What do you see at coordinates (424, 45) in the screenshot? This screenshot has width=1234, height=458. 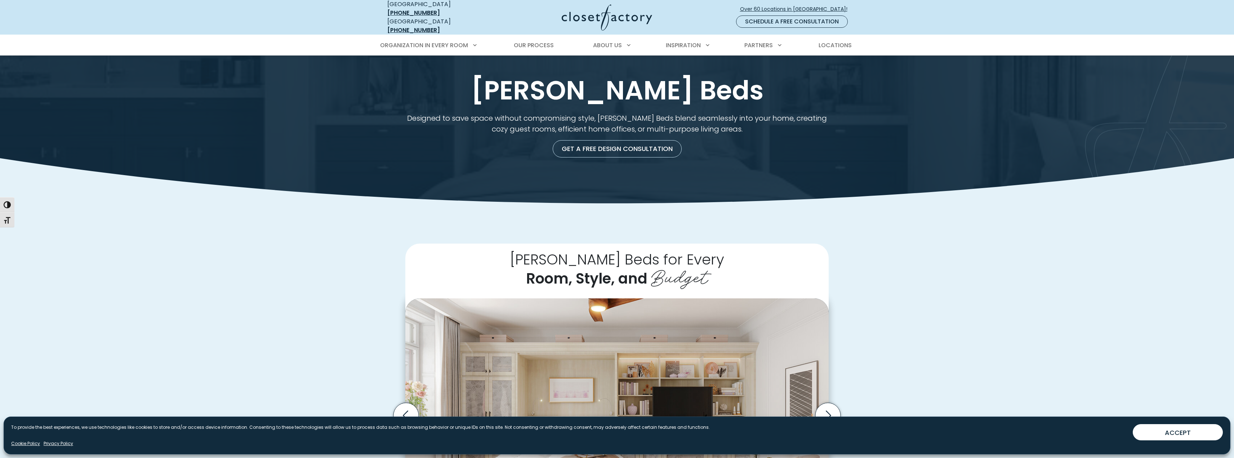 I see `span: Organization in Every Room` at bounding box center [424, 45].